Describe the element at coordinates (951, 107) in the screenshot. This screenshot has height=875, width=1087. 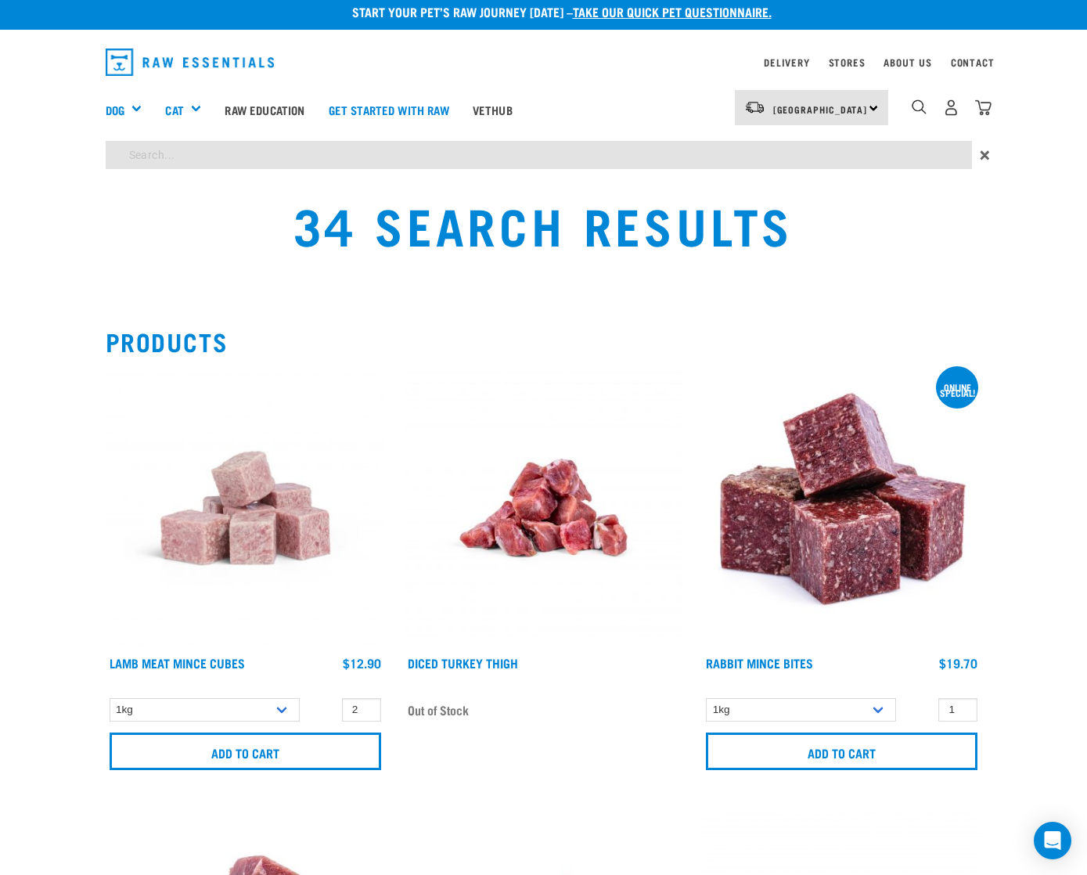
I see `img: user.png` at that location.